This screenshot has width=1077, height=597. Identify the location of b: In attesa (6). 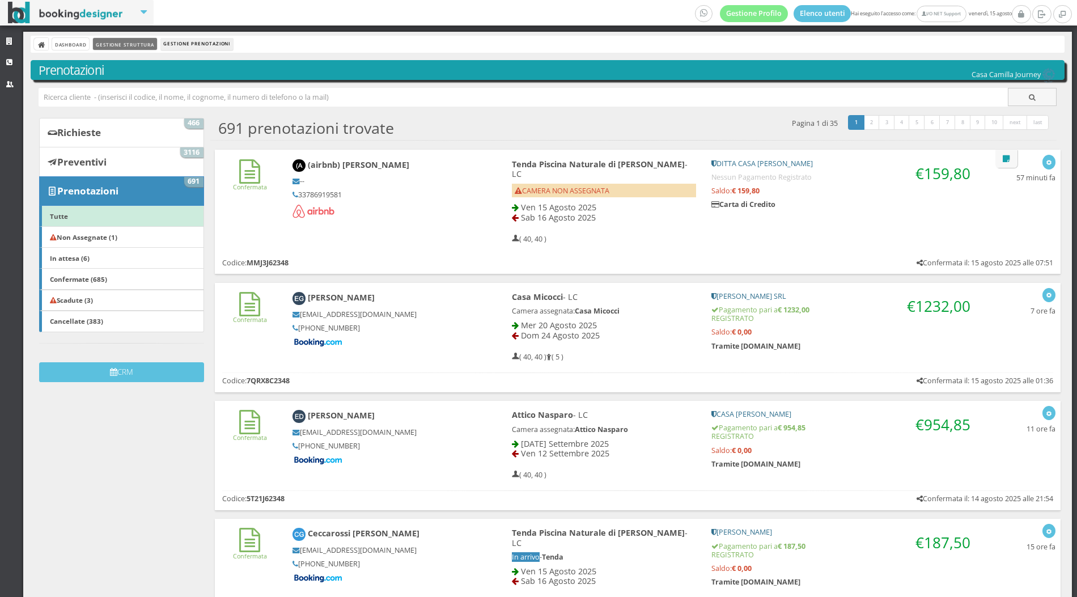
(70, 258).